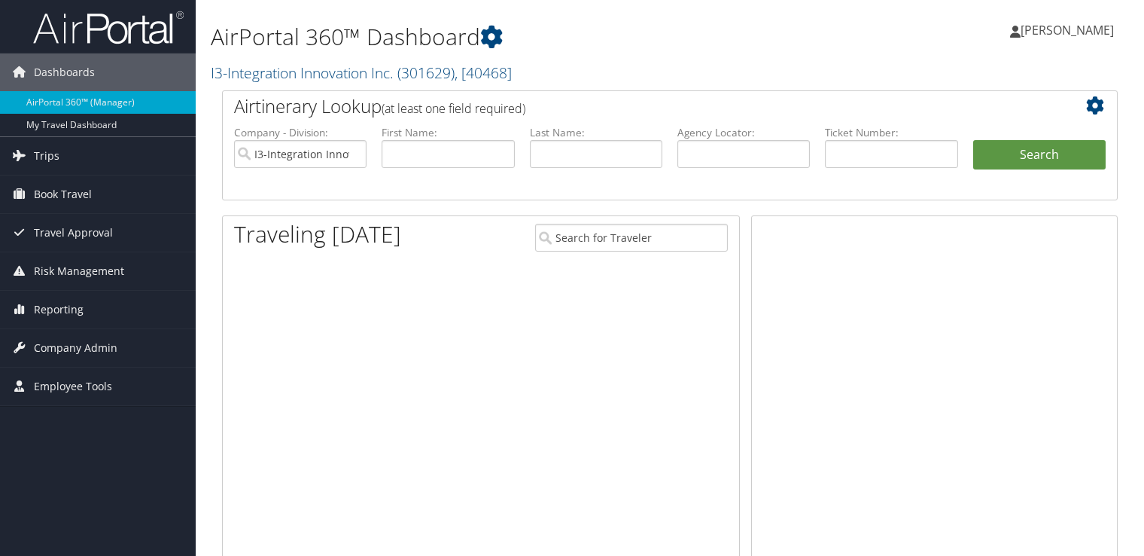 Image resolution: width=1144 pixels, height=556 pixels. I want to click on button: Search, so click(1040, 155).